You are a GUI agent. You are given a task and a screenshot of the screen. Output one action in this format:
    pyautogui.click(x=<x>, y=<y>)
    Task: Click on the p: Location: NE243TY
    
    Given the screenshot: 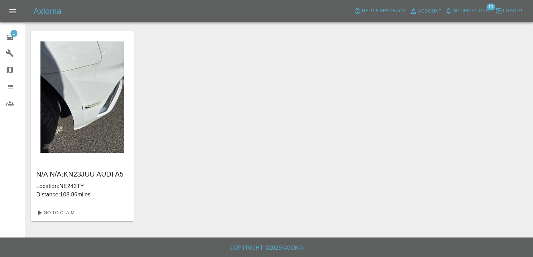 What is the action you would take?
    pyautogui.click(x=82, y=187)
    